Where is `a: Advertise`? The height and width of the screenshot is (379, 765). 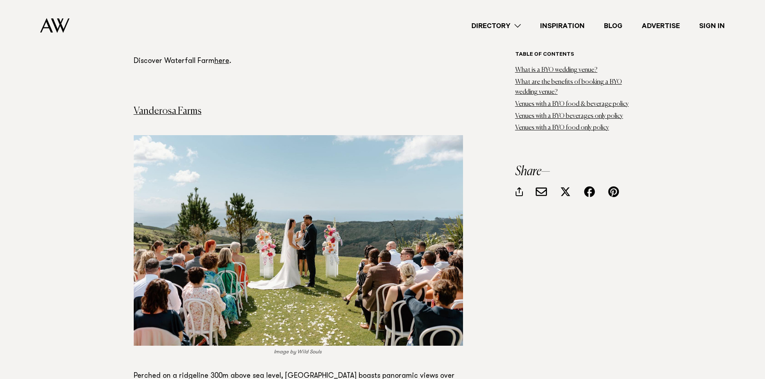 a: Advertise is located at coordinates (660, 26).